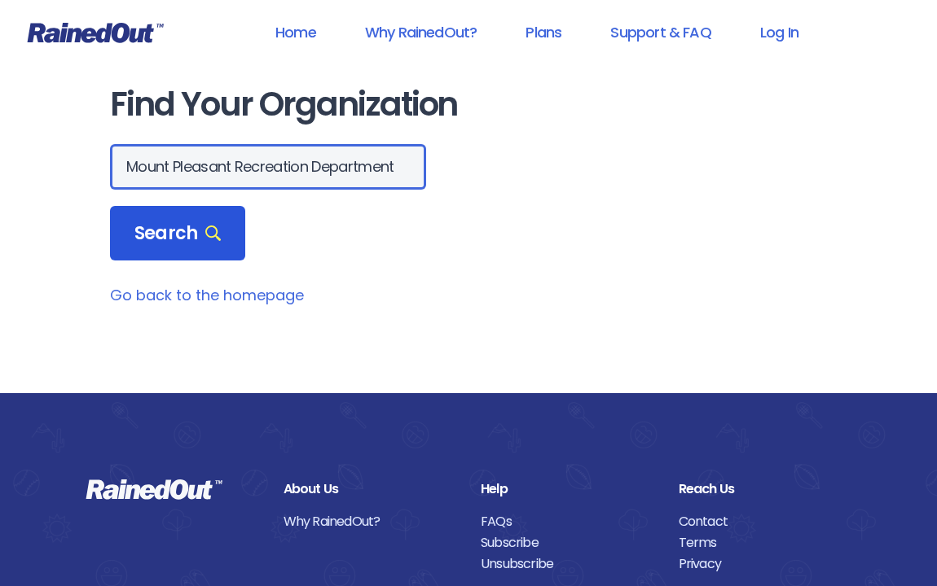 The height and width of the screenshot is (586, 937). Describe the element at coordinates (567, 489) in the screenshot. I see `div: Help` at that location.